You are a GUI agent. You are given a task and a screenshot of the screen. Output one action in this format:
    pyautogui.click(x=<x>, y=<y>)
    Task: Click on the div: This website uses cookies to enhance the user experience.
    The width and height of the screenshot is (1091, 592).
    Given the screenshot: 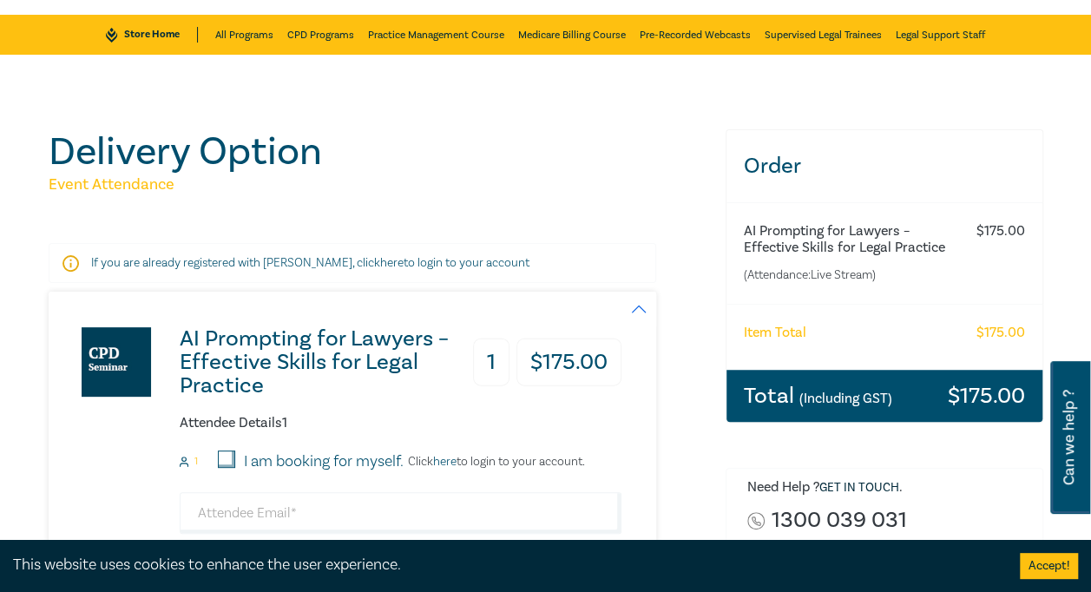 What is the action you would take?
    pyautogui.click(x=503, y=565)
    